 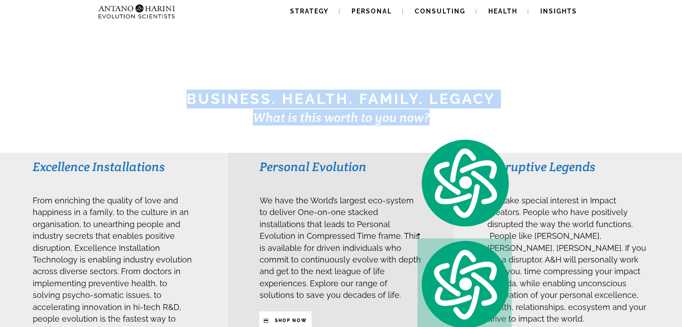 I want to click on img: logo.svg, so click(x=465, y=183).